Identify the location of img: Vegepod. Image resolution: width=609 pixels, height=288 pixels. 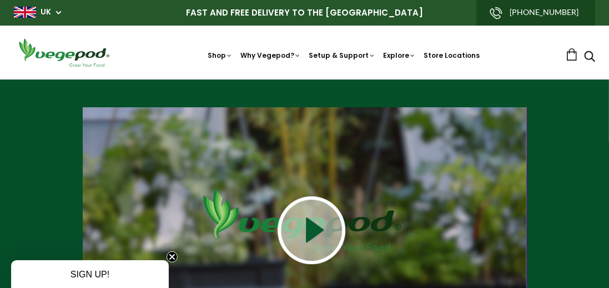
(64, 52).